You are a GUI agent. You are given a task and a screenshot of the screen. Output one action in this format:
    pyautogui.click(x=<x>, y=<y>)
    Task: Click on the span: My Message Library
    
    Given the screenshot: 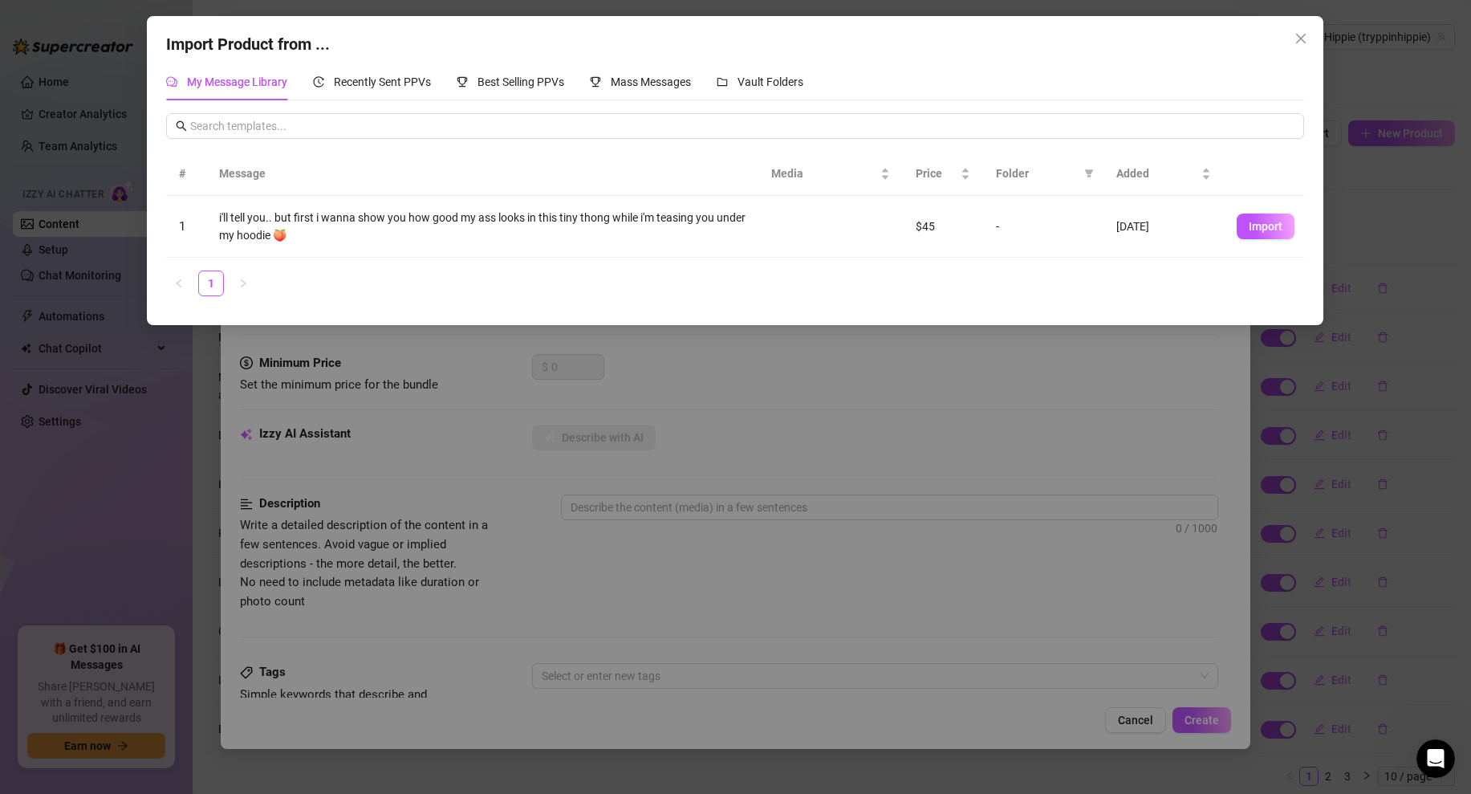 What is the action you would take?
    pyautogui.click(x=237, y=82)
    